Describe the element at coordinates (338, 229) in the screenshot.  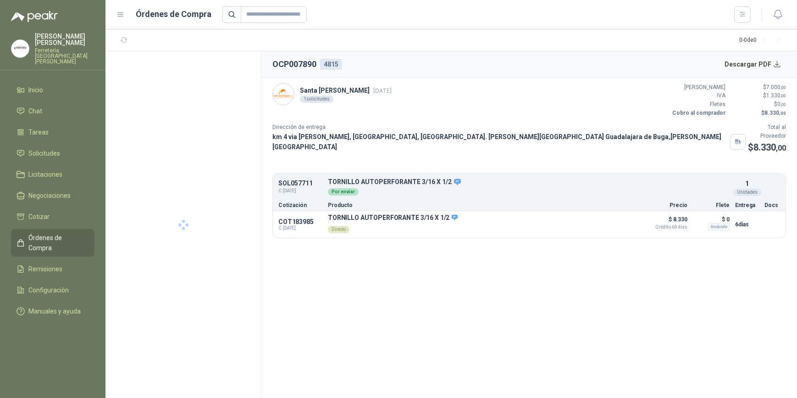
I see `div: Directo` at that location.